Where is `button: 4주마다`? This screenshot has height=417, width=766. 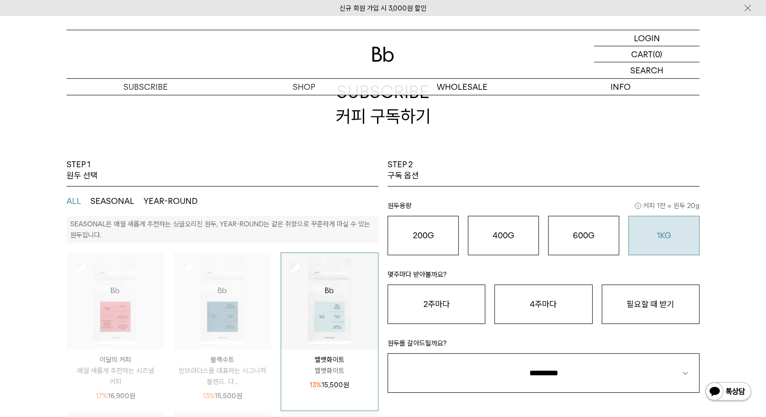
button: 4주마다 is located at coordinates (543, 305).